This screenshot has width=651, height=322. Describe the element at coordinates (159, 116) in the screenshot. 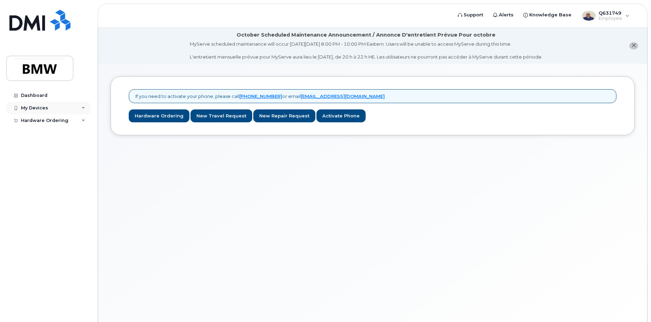

I see `a: Hardware Ordering` at that location.